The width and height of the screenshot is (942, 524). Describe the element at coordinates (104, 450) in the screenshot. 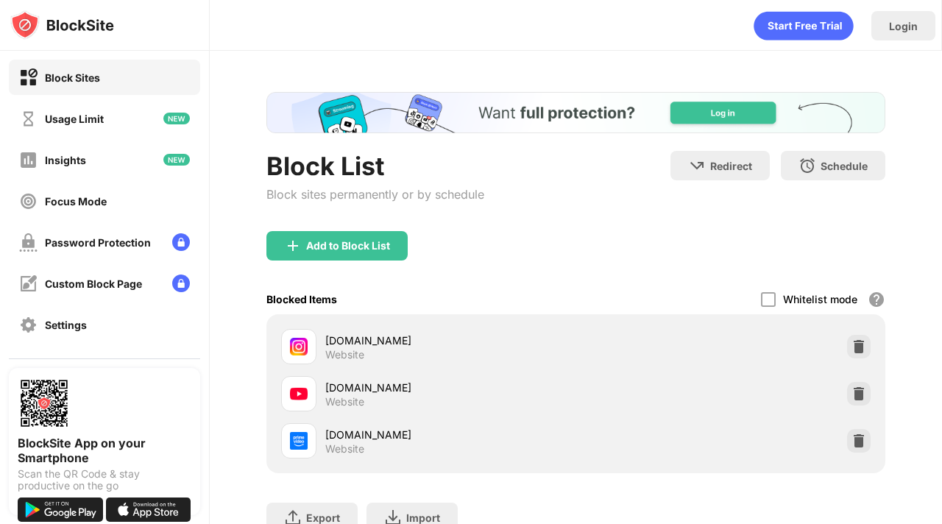

I see `div: BlockSite App on your Smartphone` at that location.